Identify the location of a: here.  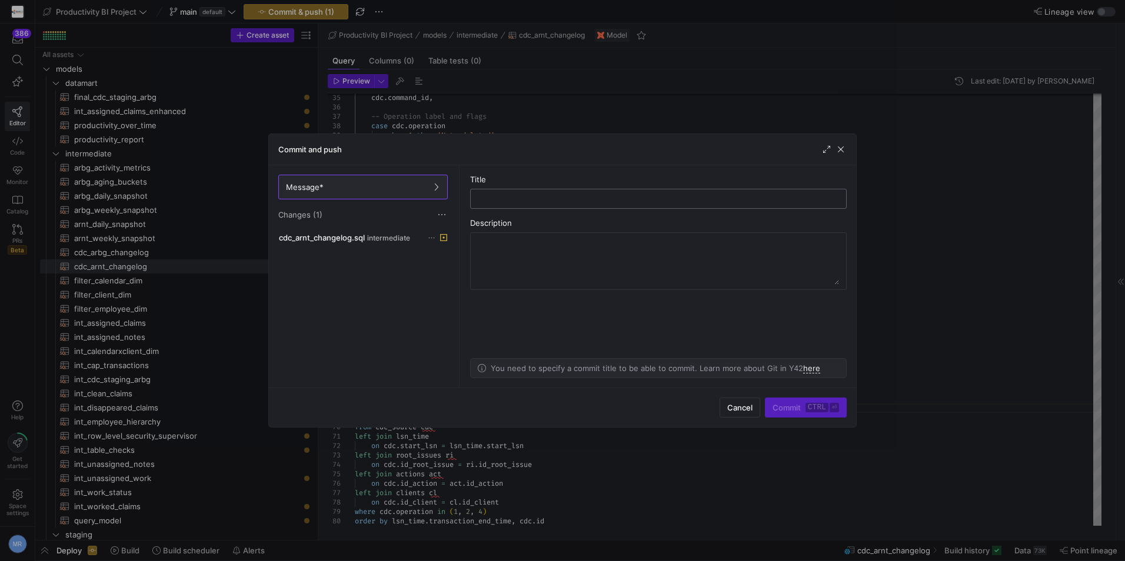
(811, 368).